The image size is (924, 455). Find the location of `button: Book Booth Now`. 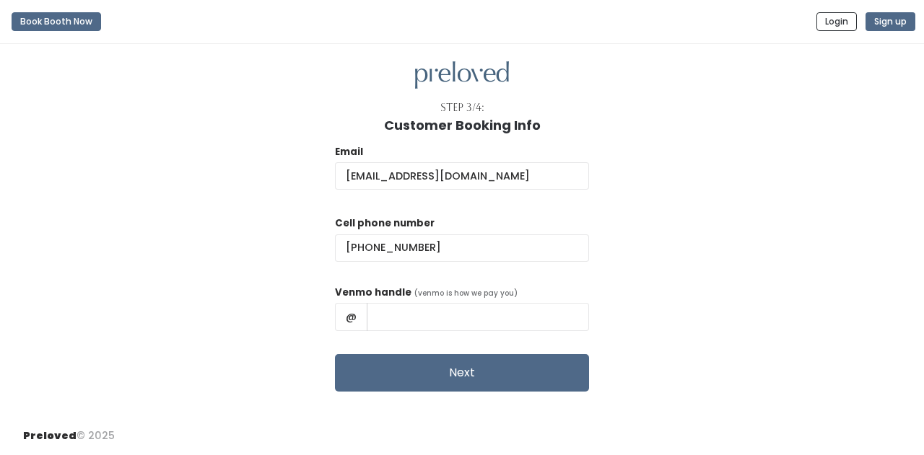

button: Book Booth Now is located at coordinates (56, 22).